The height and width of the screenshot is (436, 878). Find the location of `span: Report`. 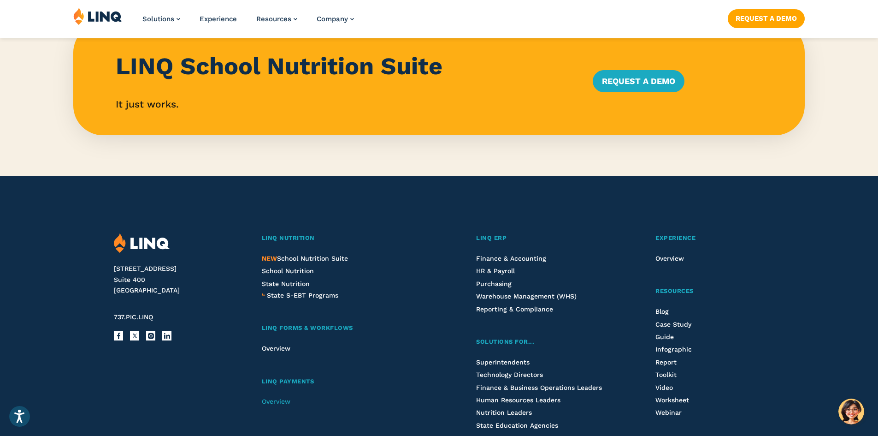

span: Report is located at coordinates (666, 362).